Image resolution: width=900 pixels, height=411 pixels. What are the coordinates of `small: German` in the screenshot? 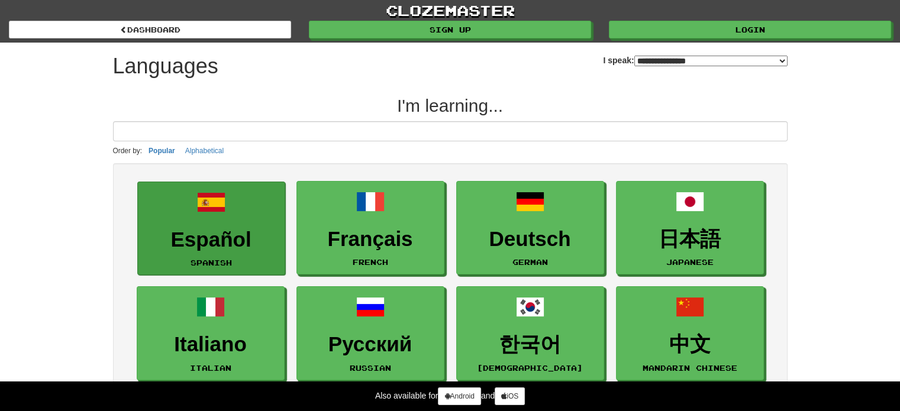 It's located at (530, 262).